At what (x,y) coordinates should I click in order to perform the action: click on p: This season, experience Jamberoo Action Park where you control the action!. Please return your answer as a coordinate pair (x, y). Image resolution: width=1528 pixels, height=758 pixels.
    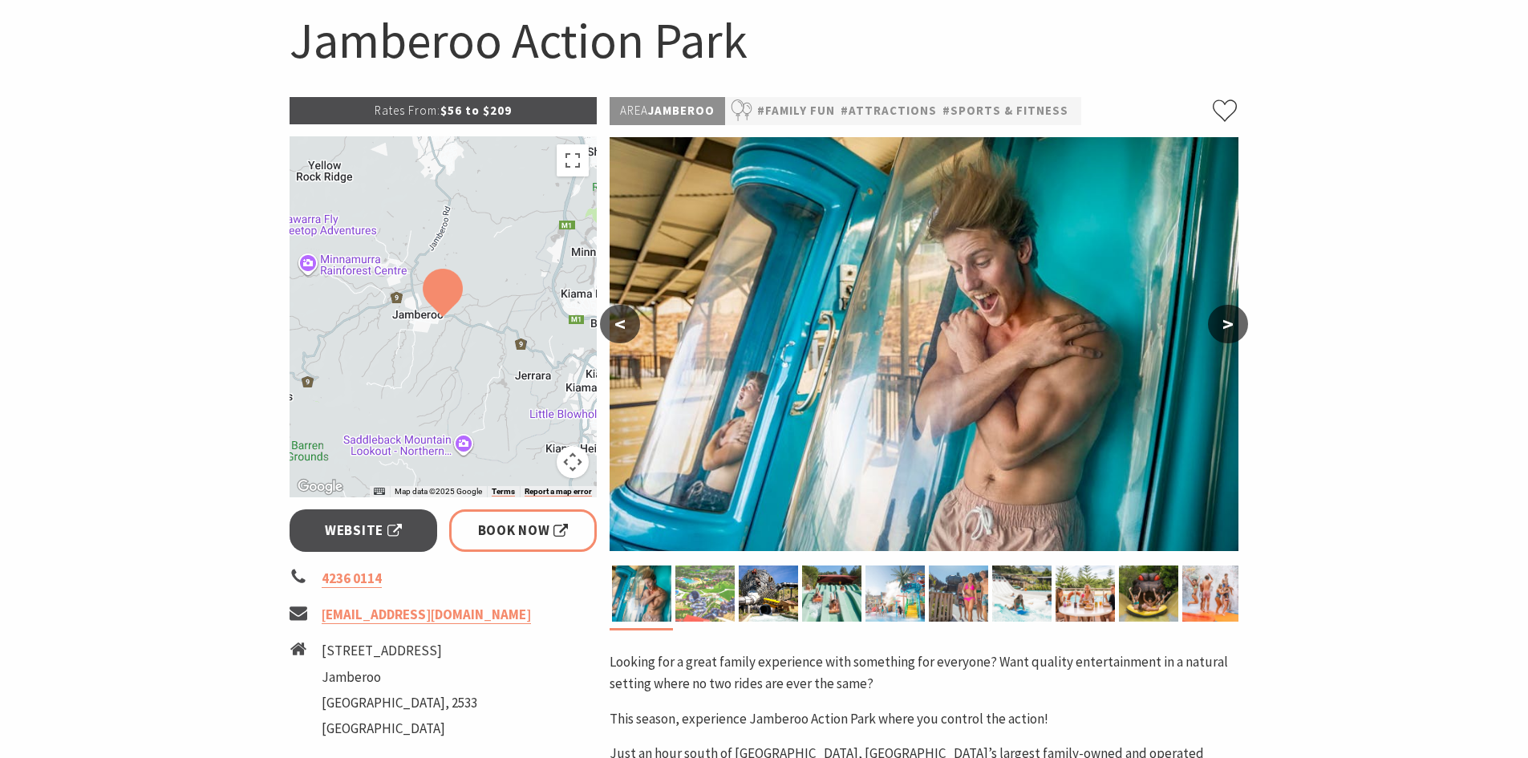
    Looking at the image, I should click on (924, 719).